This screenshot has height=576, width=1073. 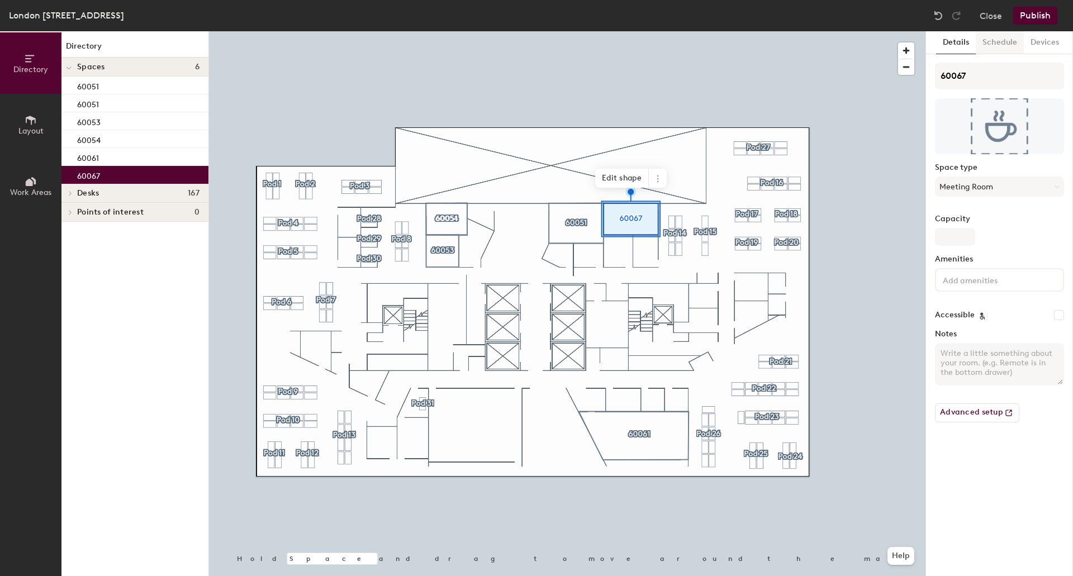 I want to click on span: 167, so click(x=193, y=193).